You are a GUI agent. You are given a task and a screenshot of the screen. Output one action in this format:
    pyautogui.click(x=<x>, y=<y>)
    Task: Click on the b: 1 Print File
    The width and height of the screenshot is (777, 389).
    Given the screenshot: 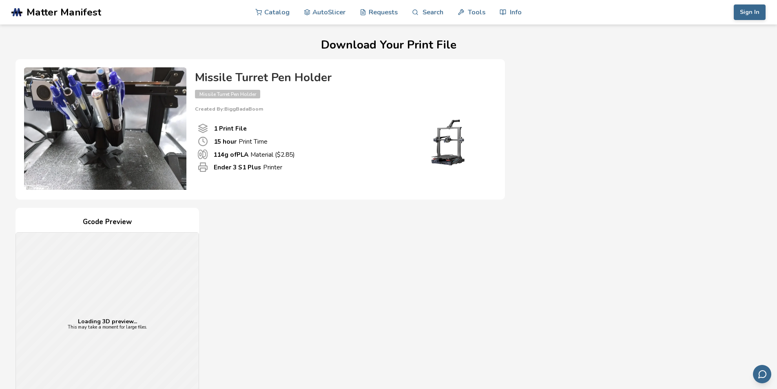 What is the action you would take?
    pyautogui.click(x=230, y=128)
    